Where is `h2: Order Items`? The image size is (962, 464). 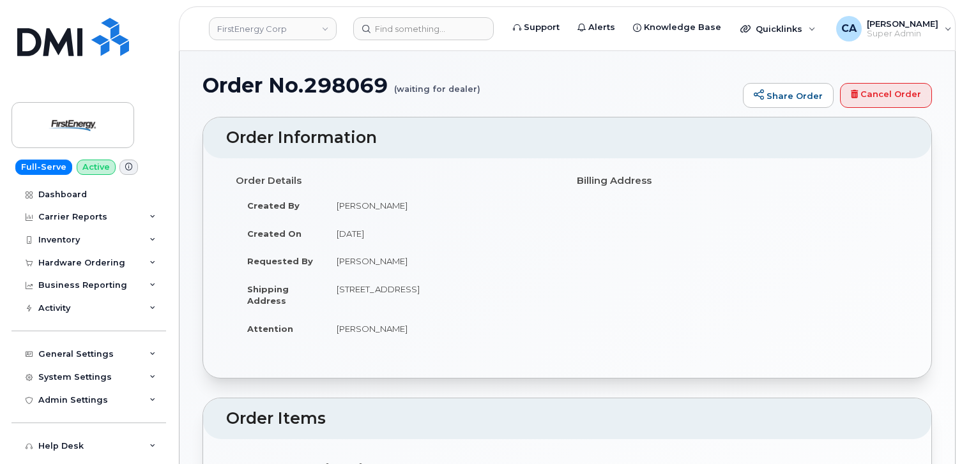 h2: Order Items is located at coordinates (567, 419).